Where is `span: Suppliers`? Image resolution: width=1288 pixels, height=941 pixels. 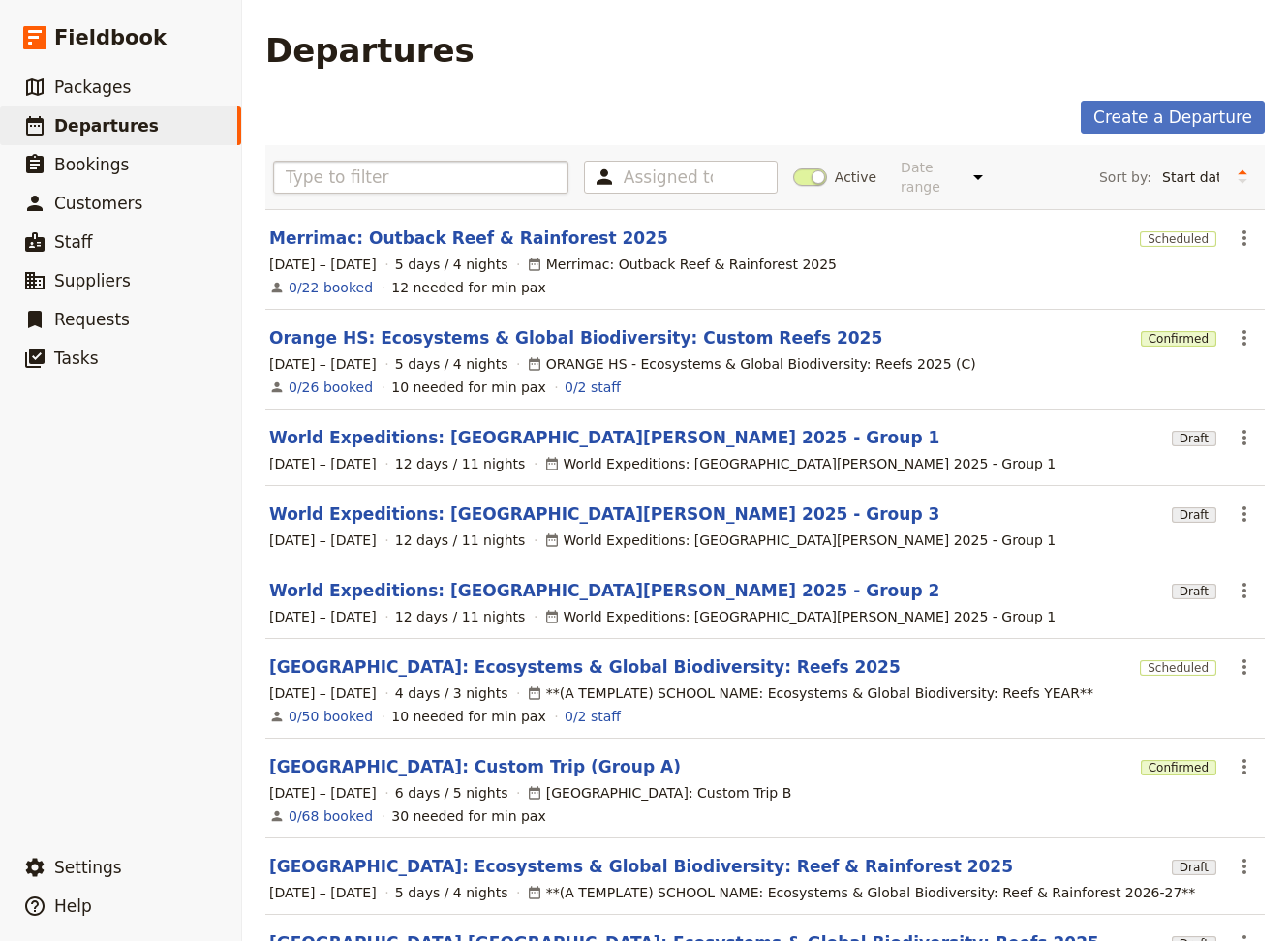
span: Suppliers is located at coordinates (92, 281).